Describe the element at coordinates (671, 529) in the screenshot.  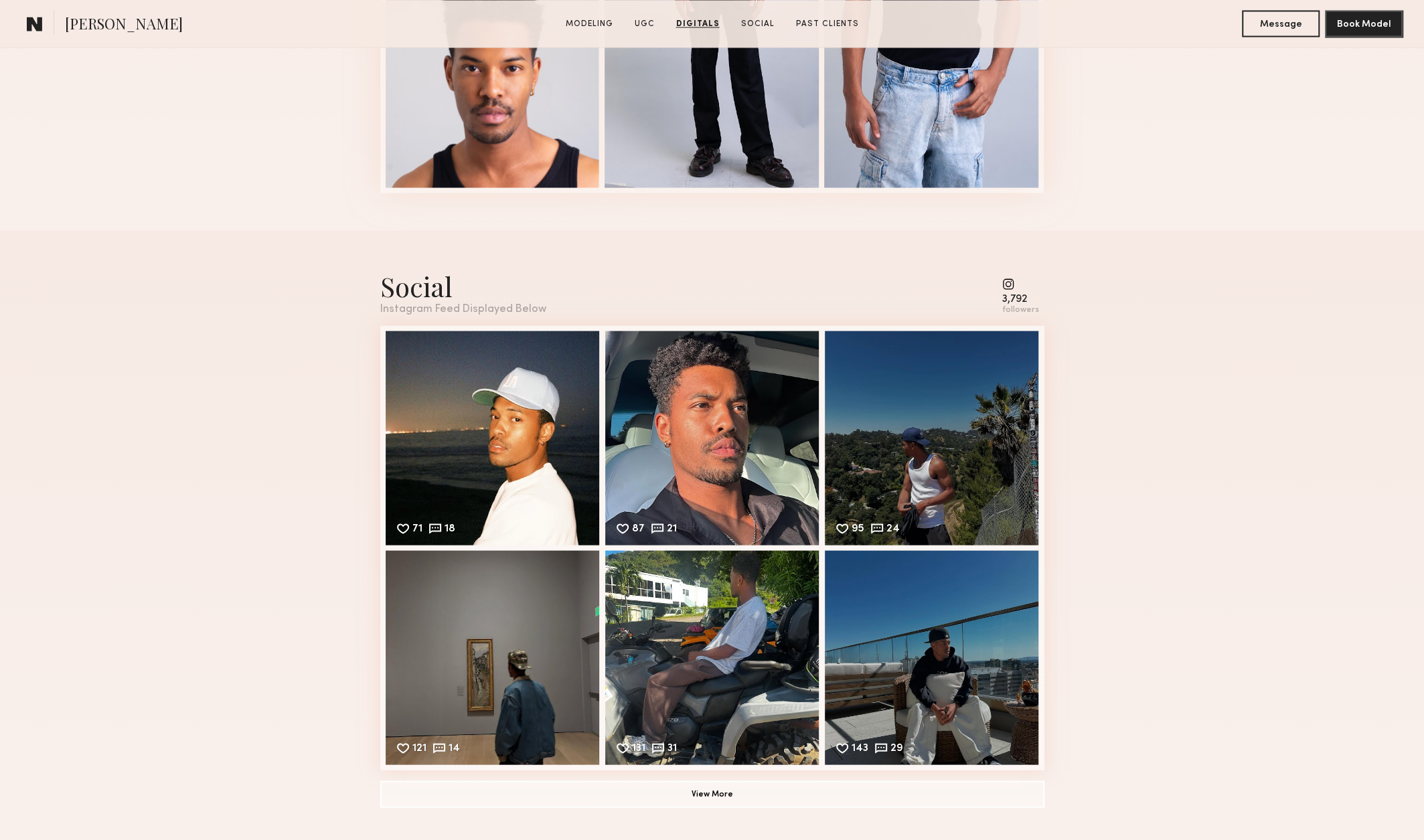
I see `div: 21` at that location.